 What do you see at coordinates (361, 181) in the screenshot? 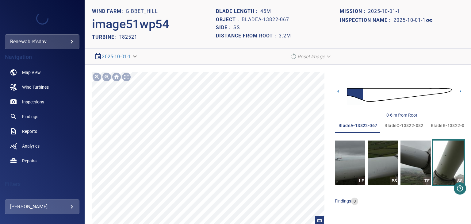
I see `div: LE` at bounding box center [361, 181].